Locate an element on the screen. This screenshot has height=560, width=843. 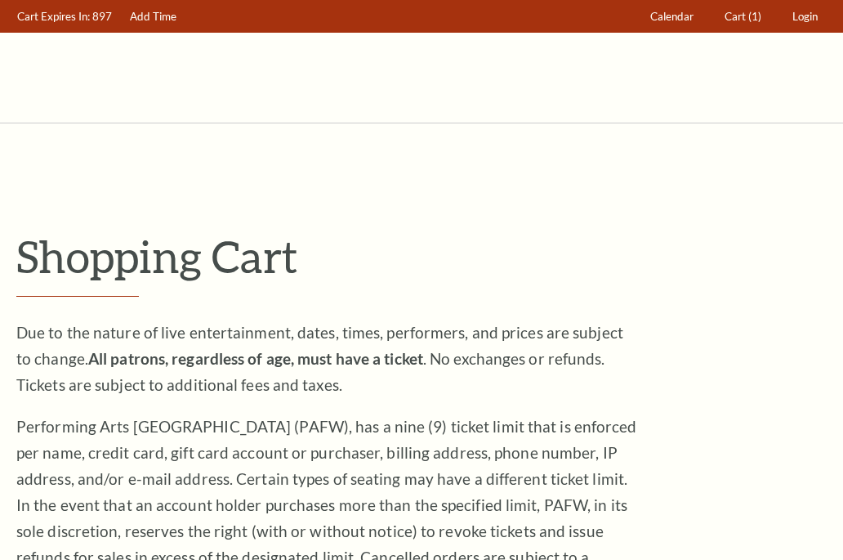
a: Login is located at coordinates (806, 16).